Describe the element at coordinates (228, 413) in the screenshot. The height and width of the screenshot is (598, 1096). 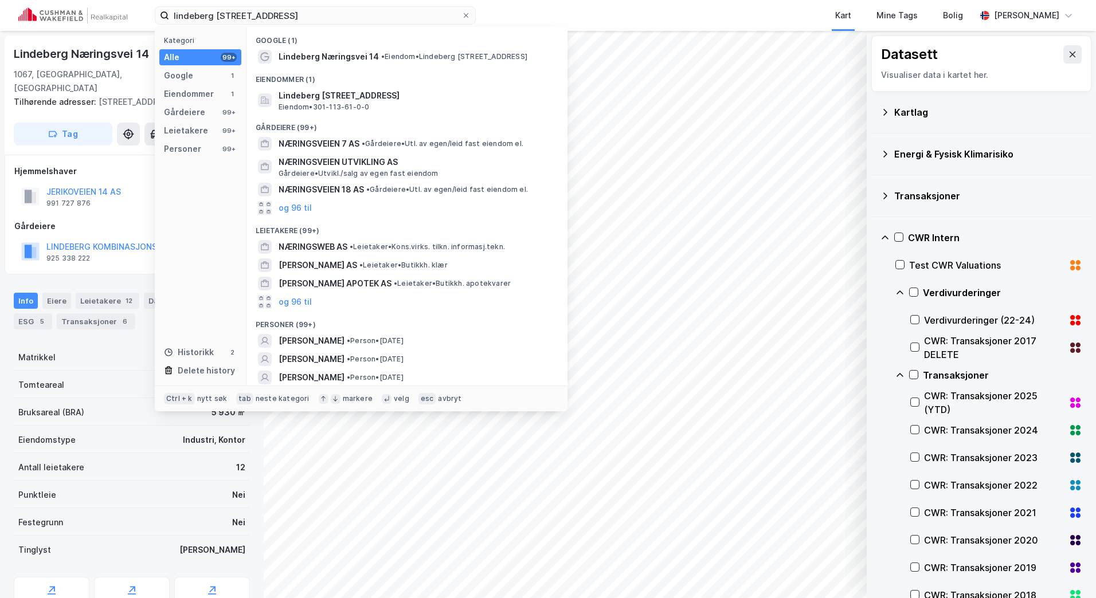
I see `div: 5 930 ㎡` at that location.